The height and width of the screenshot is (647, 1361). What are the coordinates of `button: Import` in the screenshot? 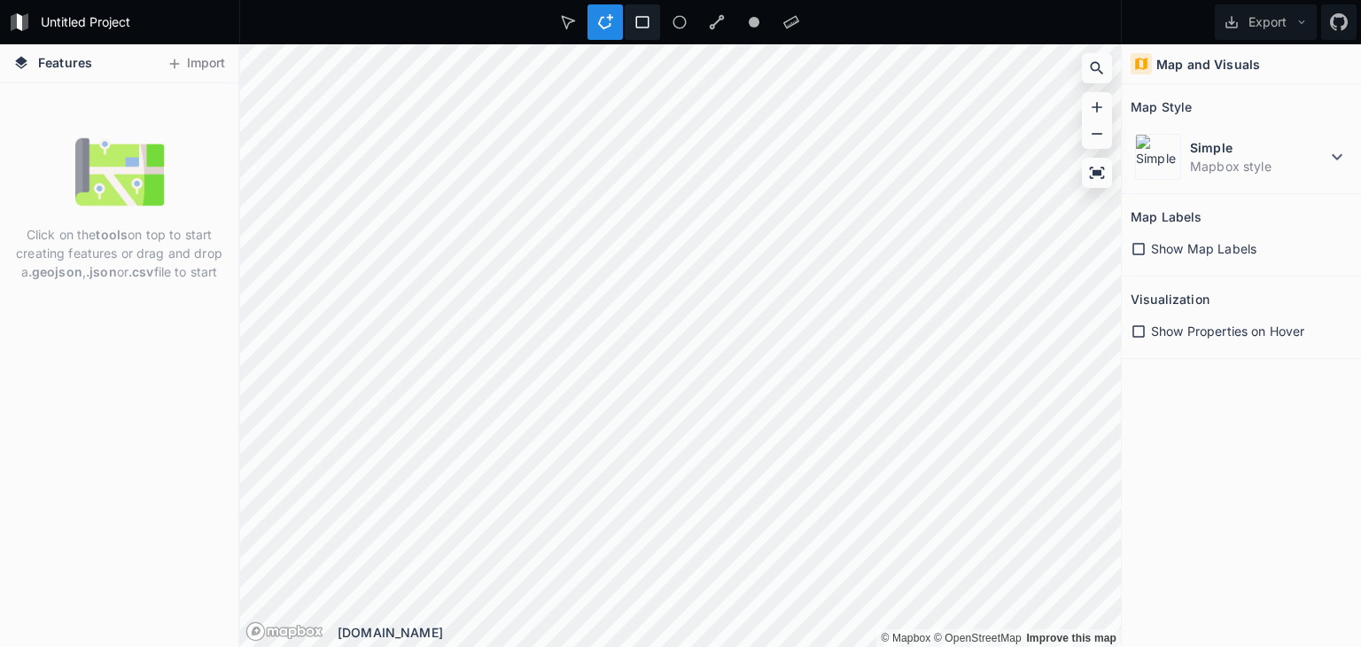 It's located at (196, 64).